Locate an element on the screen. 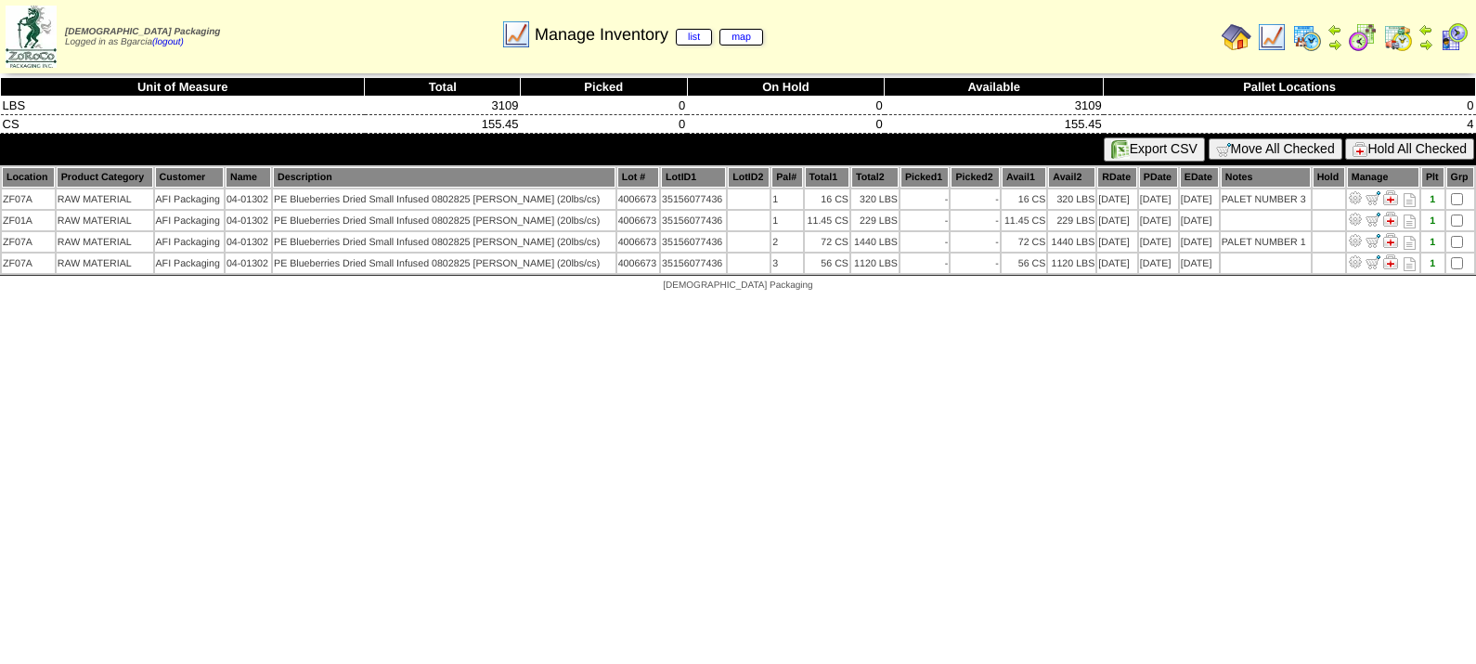 The image size is (1476, 664). th: Manage is located at coordinates (1383, 177).